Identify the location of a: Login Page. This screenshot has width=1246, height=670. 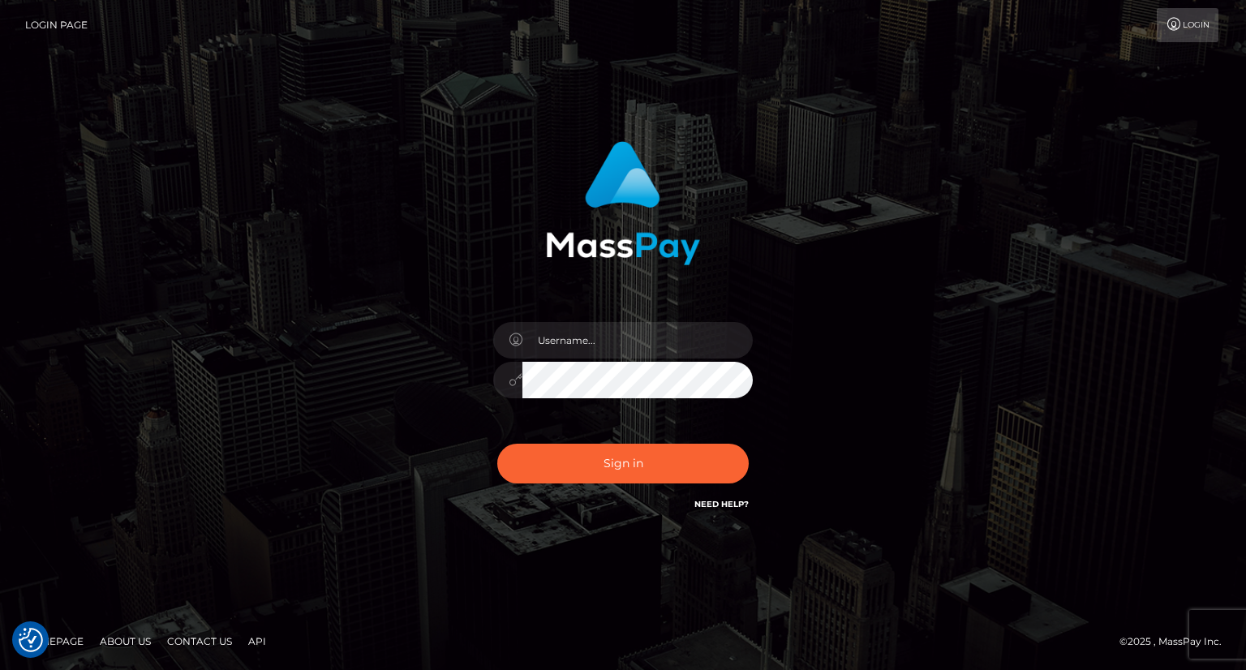
(56, 25).